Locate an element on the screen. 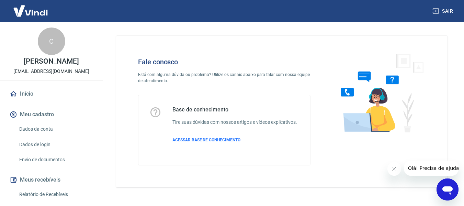 Image resolution: width=464 pixels, height=206 pixels. span: ACESSAR BASE DE CONHECIMENTO is located at coordinates (206, 140).